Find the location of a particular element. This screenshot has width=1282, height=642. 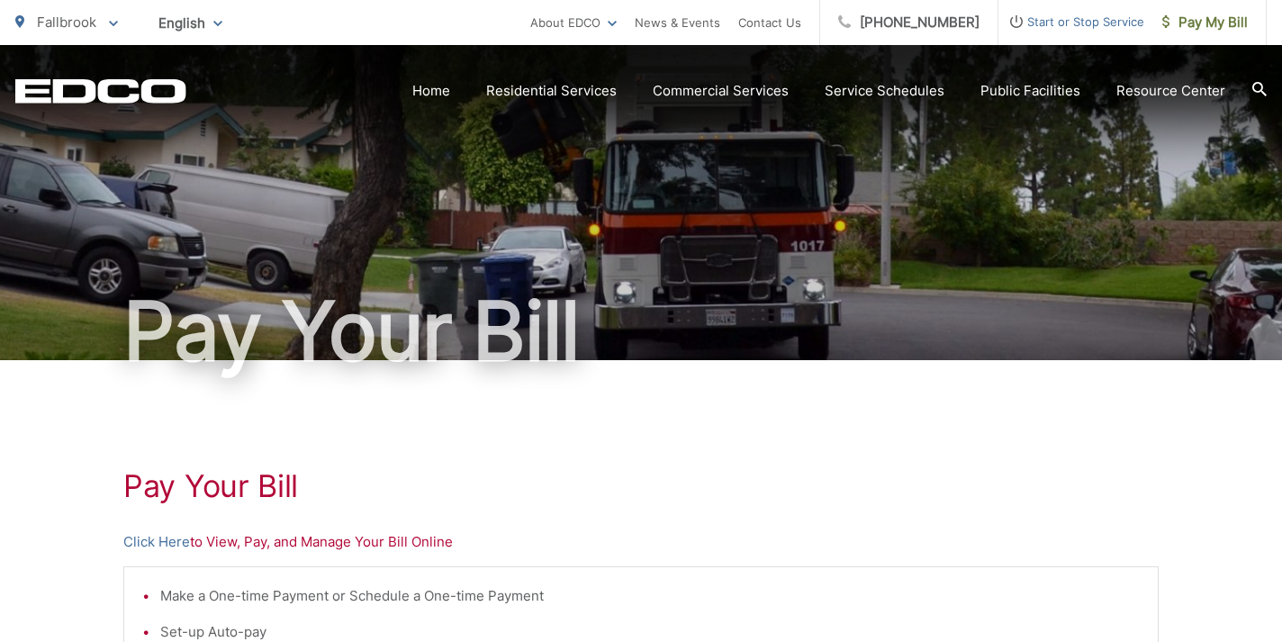

span: Fallbrook is located at coordinates (67, 22).